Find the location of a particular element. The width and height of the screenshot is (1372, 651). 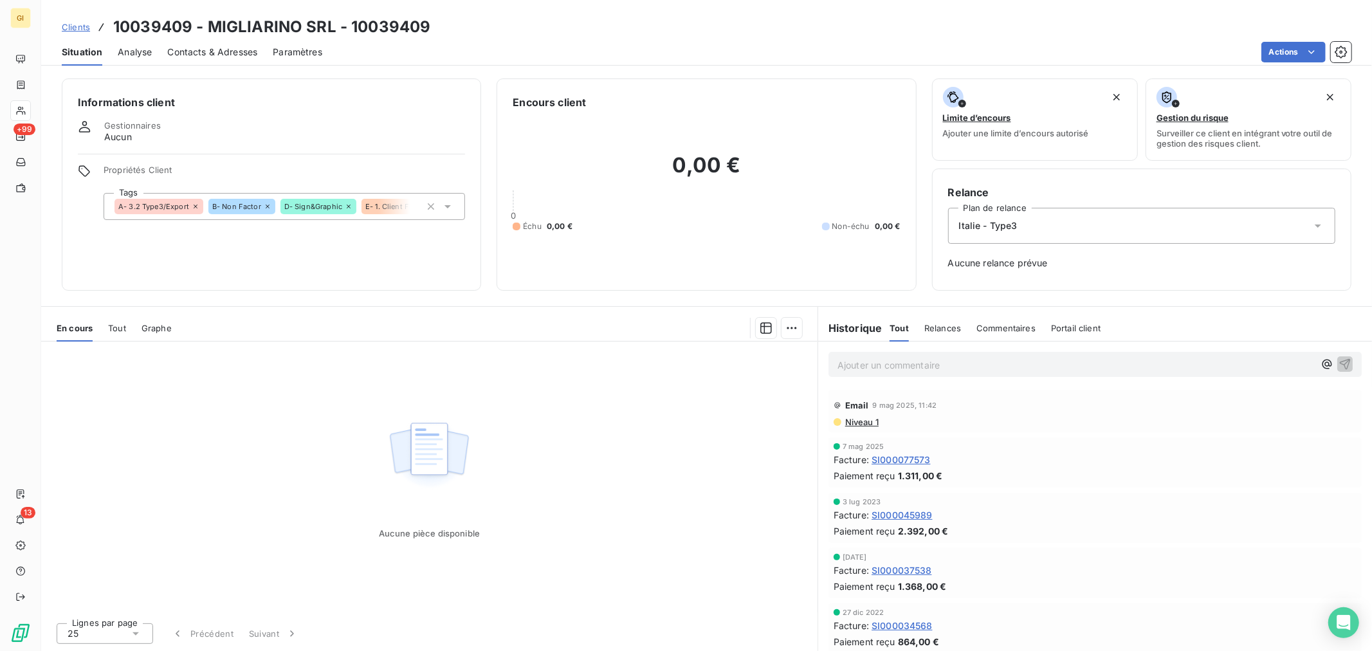

span: 25 is located at coordinates (73, 633).